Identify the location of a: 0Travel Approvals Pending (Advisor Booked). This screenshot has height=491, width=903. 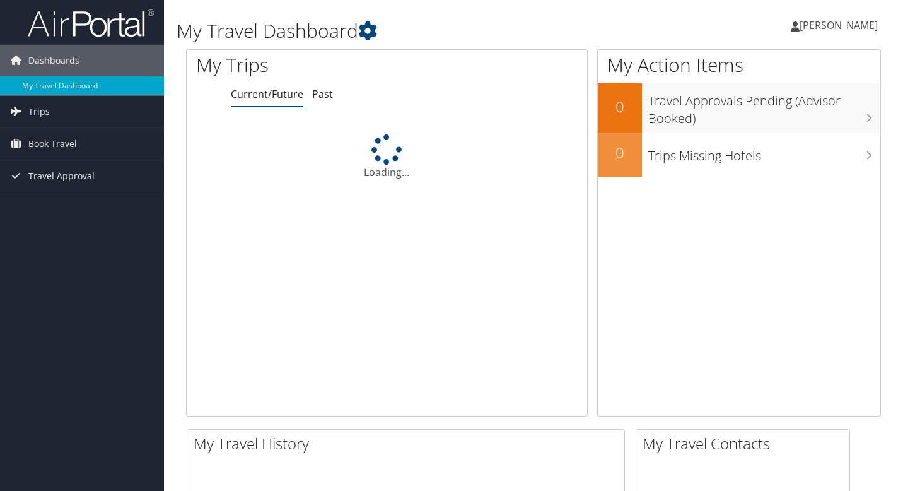
(739, 107).